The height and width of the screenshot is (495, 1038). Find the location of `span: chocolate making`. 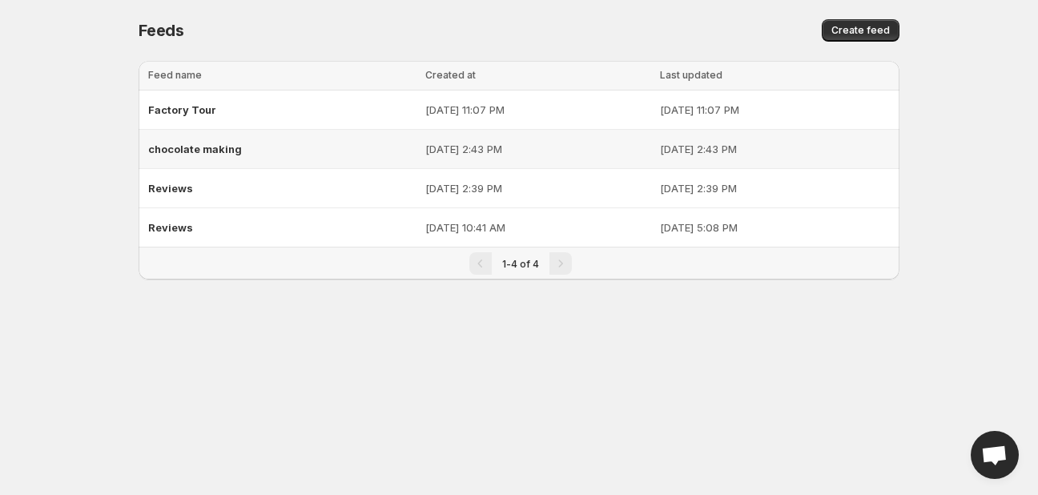

span: chocolate making is located at coordinates (195, 149).